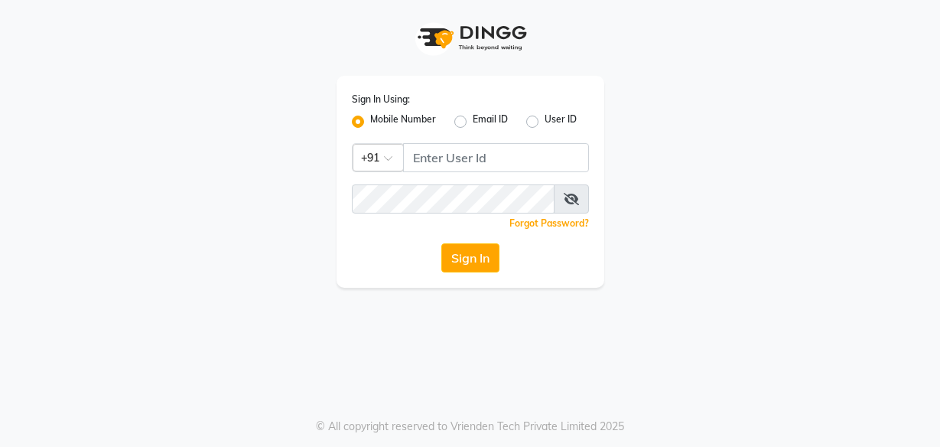 This screenshot has width=940, height=447. I want to click on label: Sign In Using:, so click(381, 99).